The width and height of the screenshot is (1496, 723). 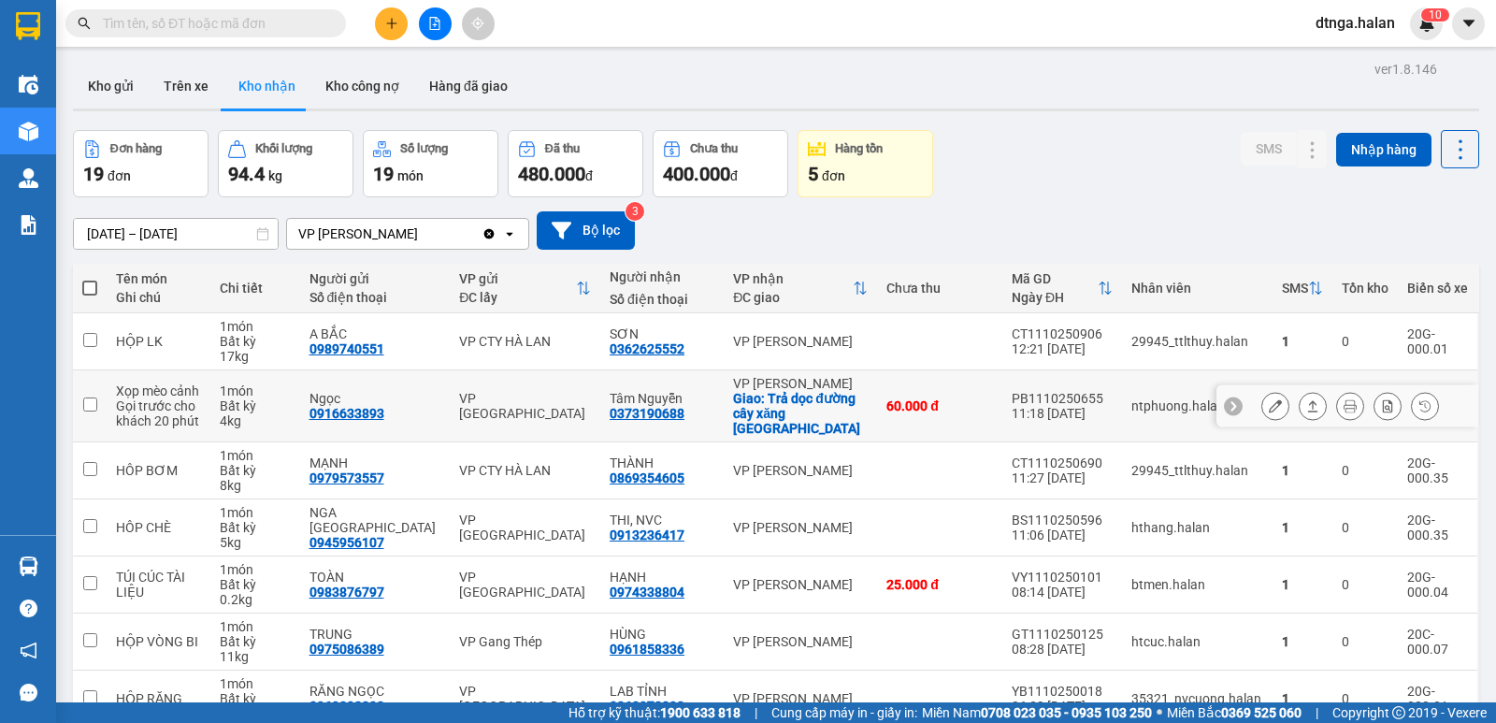 I want to click on div: Số lượng, so click(x=424, y=149).